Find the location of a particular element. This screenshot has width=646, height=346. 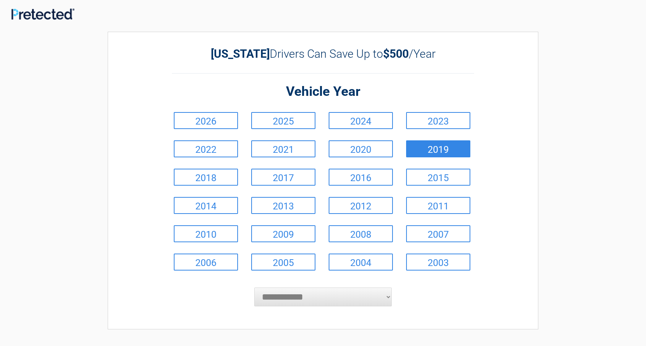

a: 2004 is located at coordinates (361, 262).